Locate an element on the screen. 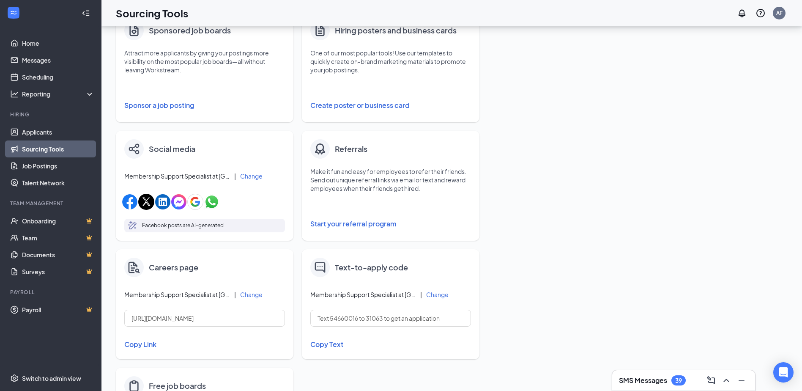 The height and width of the screenshot is (391, 802). svg: MagicPencil is located at coordinates (133, 225).